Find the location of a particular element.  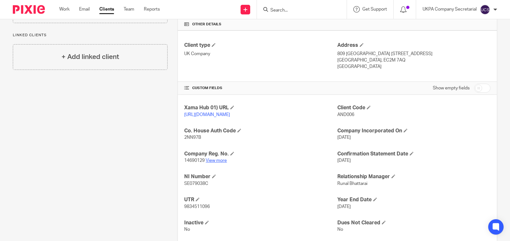

a: View more is located at coordinates (216, 160).